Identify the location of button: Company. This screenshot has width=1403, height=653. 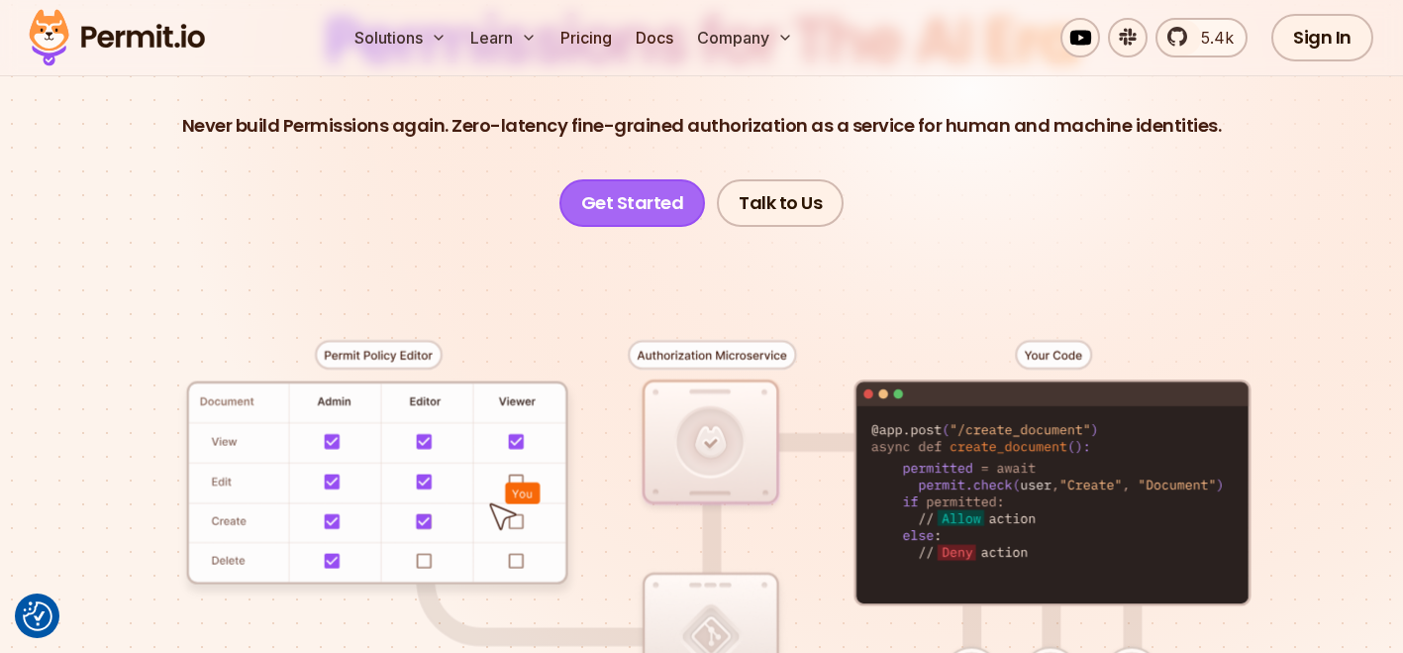
(745, 38).